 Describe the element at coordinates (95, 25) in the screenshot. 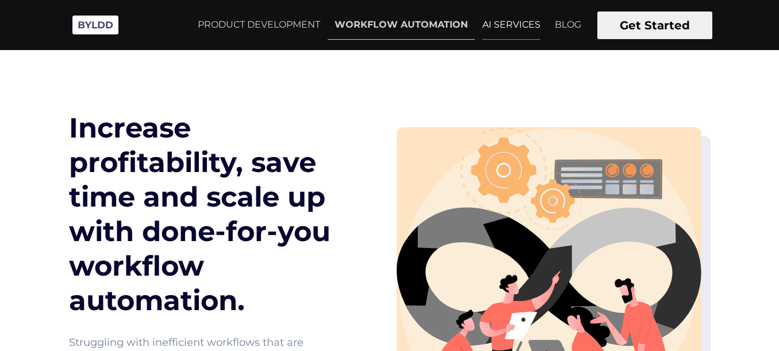

I see `img: Byldd - Product Development Company` at that location.